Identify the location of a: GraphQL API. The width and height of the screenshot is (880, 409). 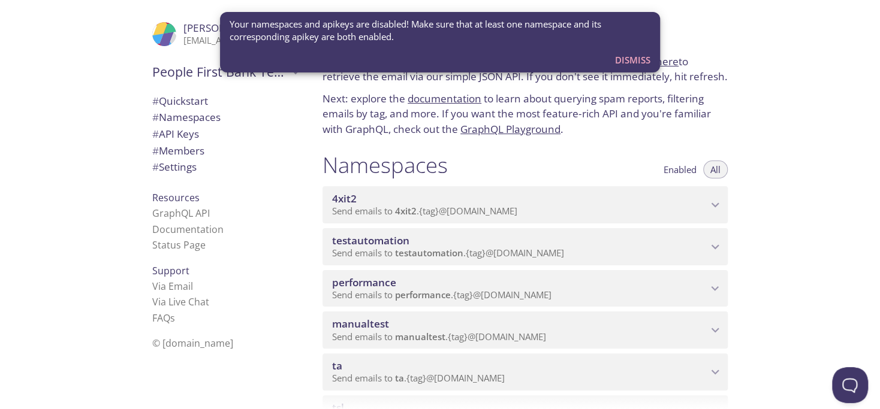
(181, 213).